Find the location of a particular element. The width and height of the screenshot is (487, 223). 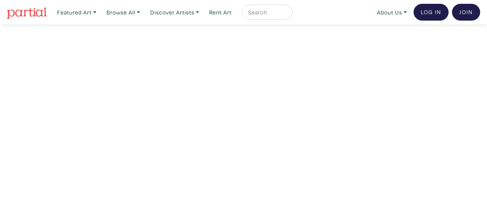

a: About Us is located at coordinates (392, 12).